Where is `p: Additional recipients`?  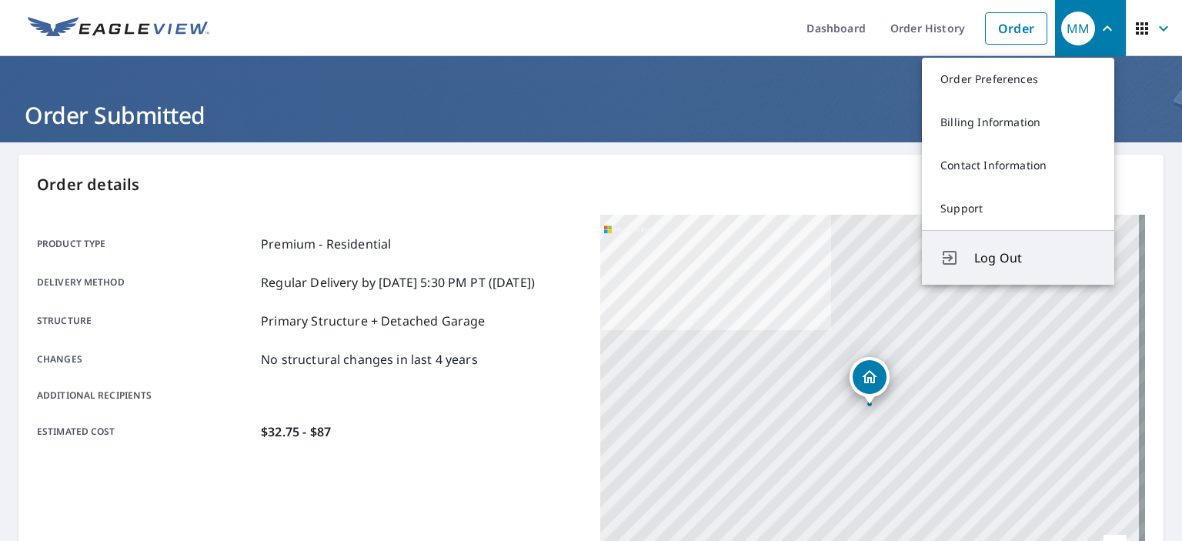
p: Additional recipients is located at coordinates (145, 395).